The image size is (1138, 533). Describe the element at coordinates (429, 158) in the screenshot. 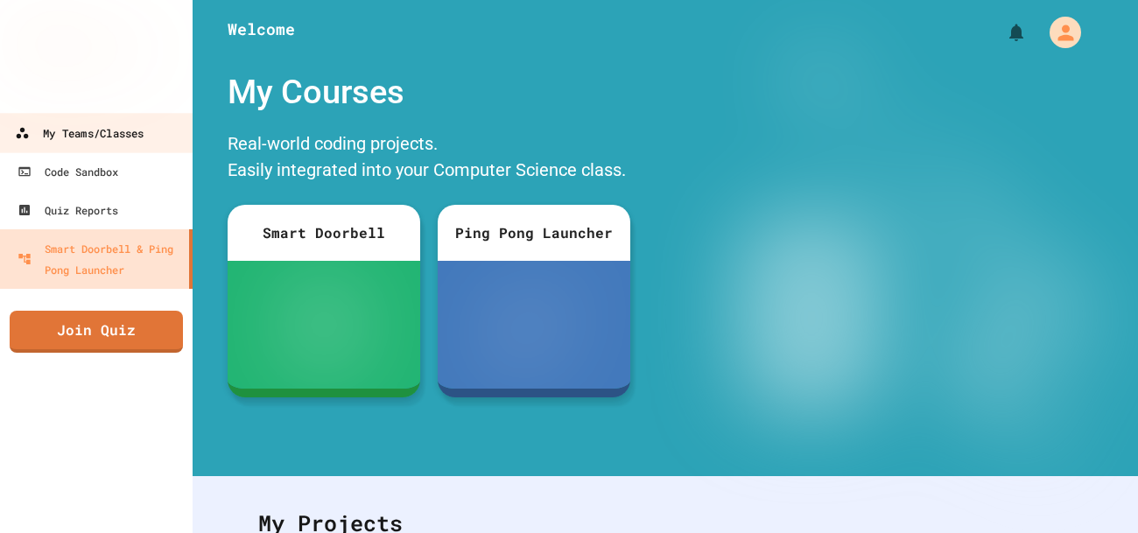

I see `div: Real-world coding projects. Easily integrated into your Computer Science class.` at that location.